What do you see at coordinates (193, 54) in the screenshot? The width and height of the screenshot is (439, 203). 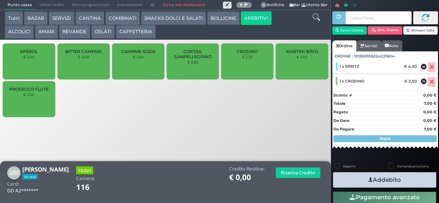 I see `span: COKTAIL SANPELLEGRINO` at bounding box center [193, 54].